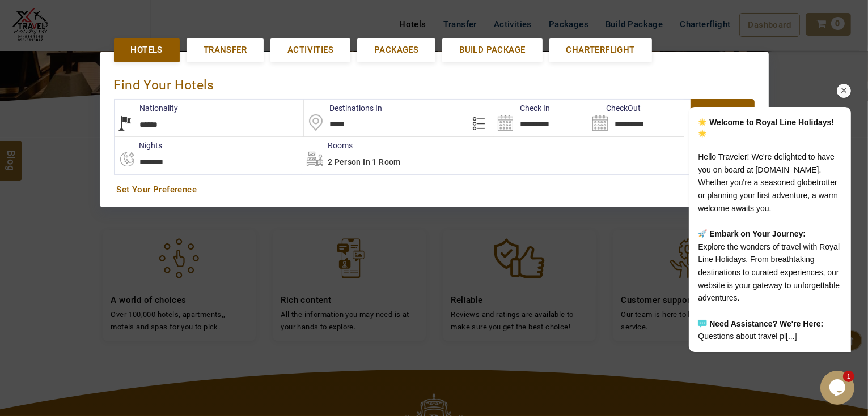 The height and width of the screenshot is (416, 868). I want to click on a: Set Your Preference, so click(434, 190).